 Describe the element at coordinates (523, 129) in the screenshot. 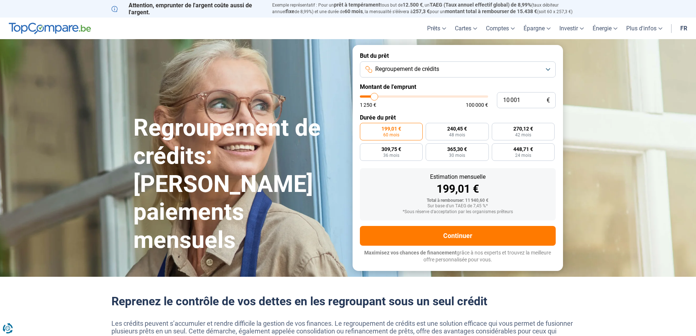

I see `span: 270,12 €` at that location.